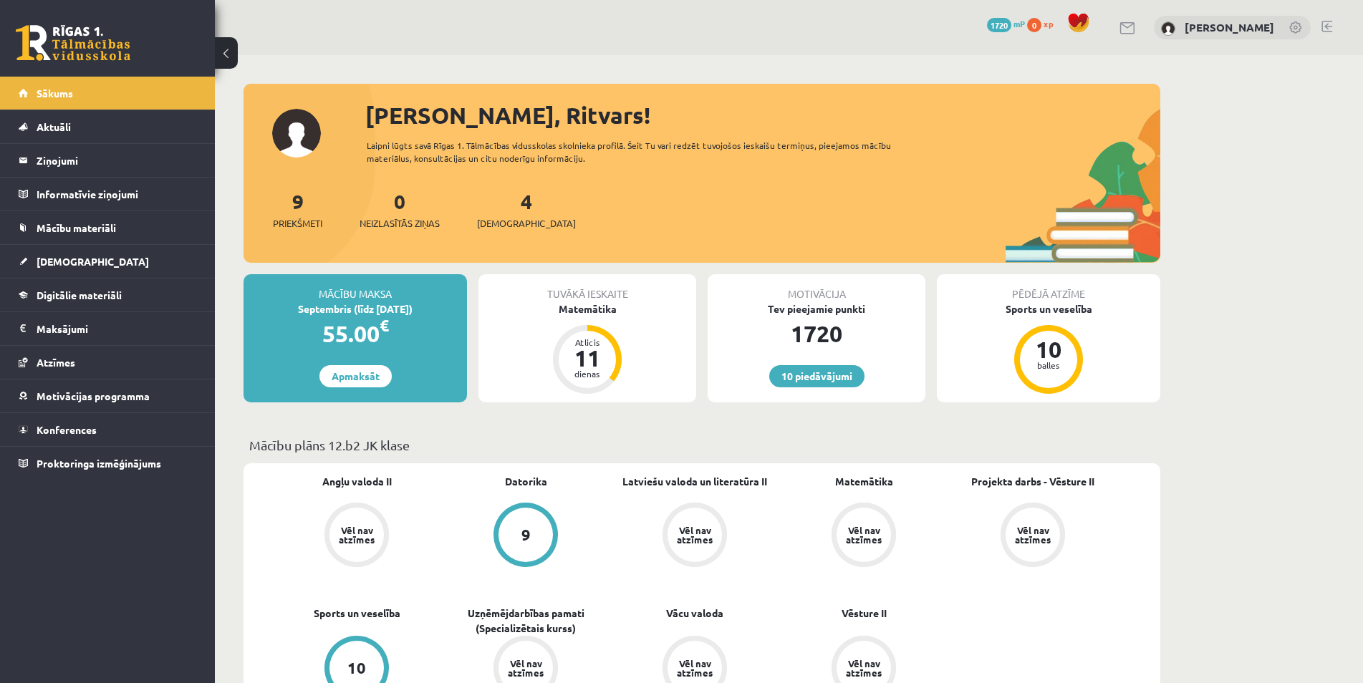 This screenshot has height=683, width=1363. What do you see at coordinates (526, 536) in the screenshot?
I see `a: 9` at bounding box center [526, 536].